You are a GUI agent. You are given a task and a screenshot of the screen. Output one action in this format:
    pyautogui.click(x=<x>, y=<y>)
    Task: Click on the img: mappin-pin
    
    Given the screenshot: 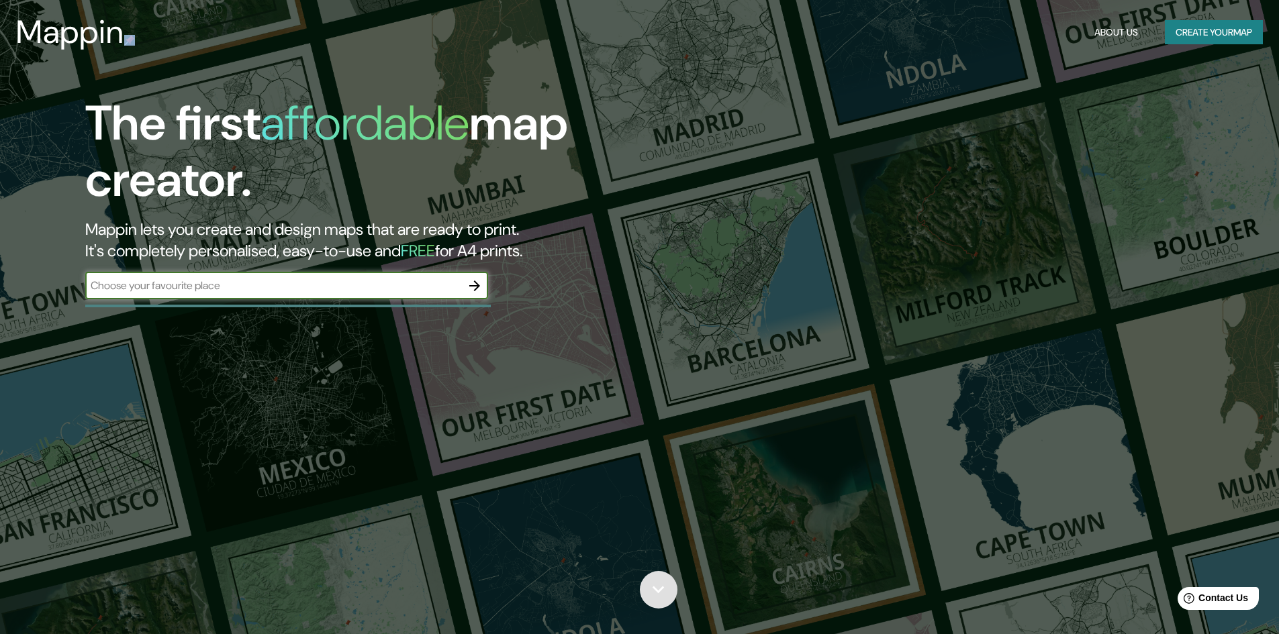 What is the action you would take?
    pyautogui.click(x=130, y=40)
    